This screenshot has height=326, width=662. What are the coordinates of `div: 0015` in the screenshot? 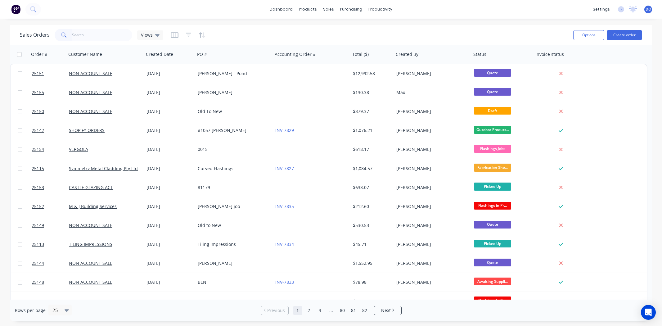 It's located at (232, 149).